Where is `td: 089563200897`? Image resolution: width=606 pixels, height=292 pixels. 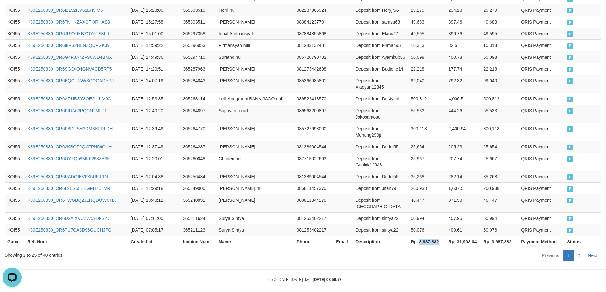 td: 089563200897 is located at coordinates (314, 114).